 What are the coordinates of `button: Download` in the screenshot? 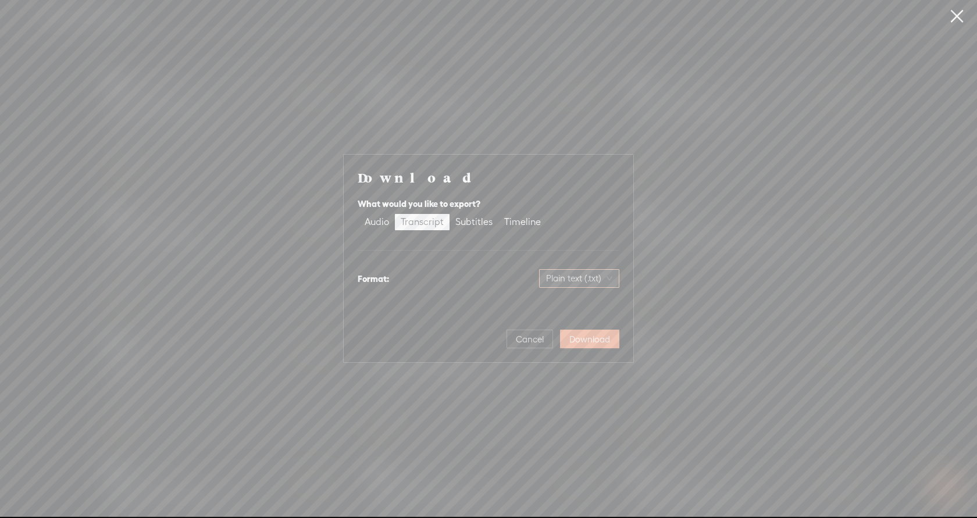 It's located at (590, 339).